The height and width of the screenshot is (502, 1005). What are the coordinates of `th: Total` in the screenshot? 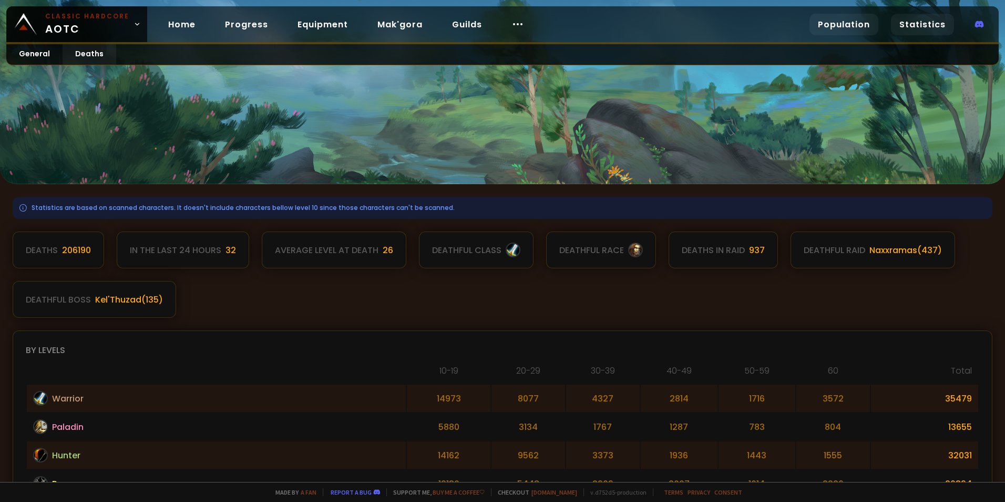 It's located at (925, 373).